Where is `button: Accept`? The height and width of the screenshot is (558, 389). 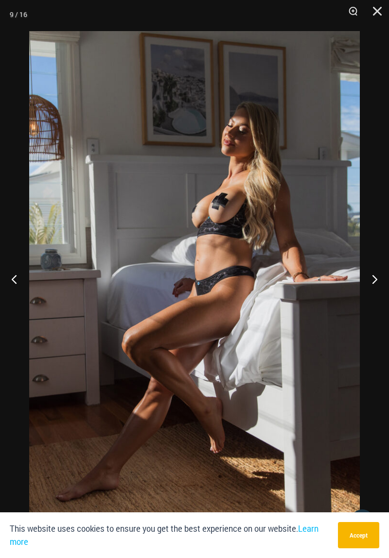
button: Accept is located at coordinates (358, 535).